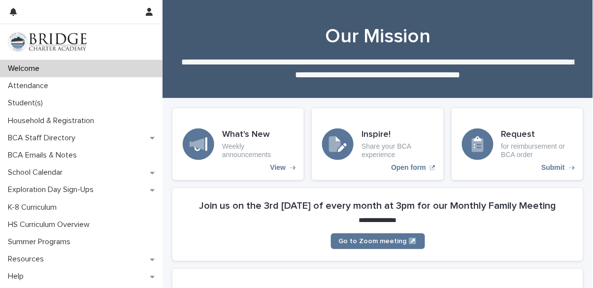 Image resolution: width=593 pixels, height=288 pixels. What do you see at coordinates (51, 225) in the screenshot?
I see `p: HS Curriculum Overview` at bounding box center [51, 225].